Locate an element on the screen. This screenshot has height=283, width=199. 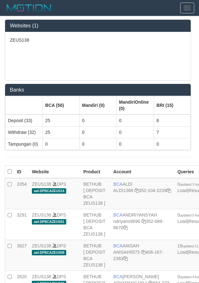
a: Copy 3521042239 to clipboard is located at coordinates (168, 190).